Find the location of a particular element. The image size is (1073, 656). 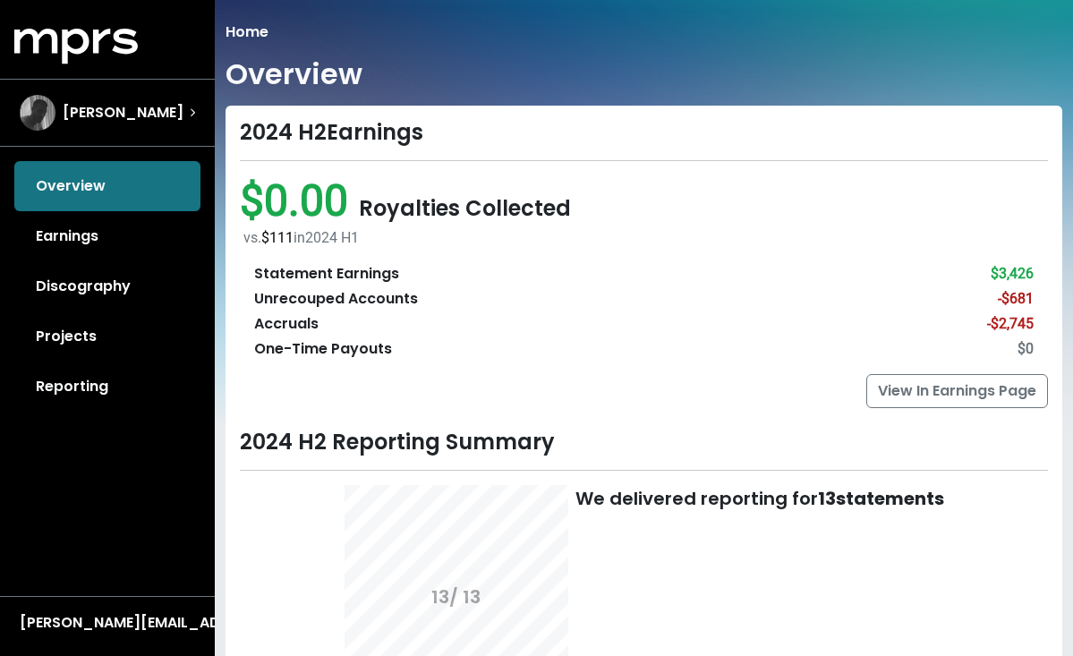

a: mprs logo is located at coordinates (76, 45).